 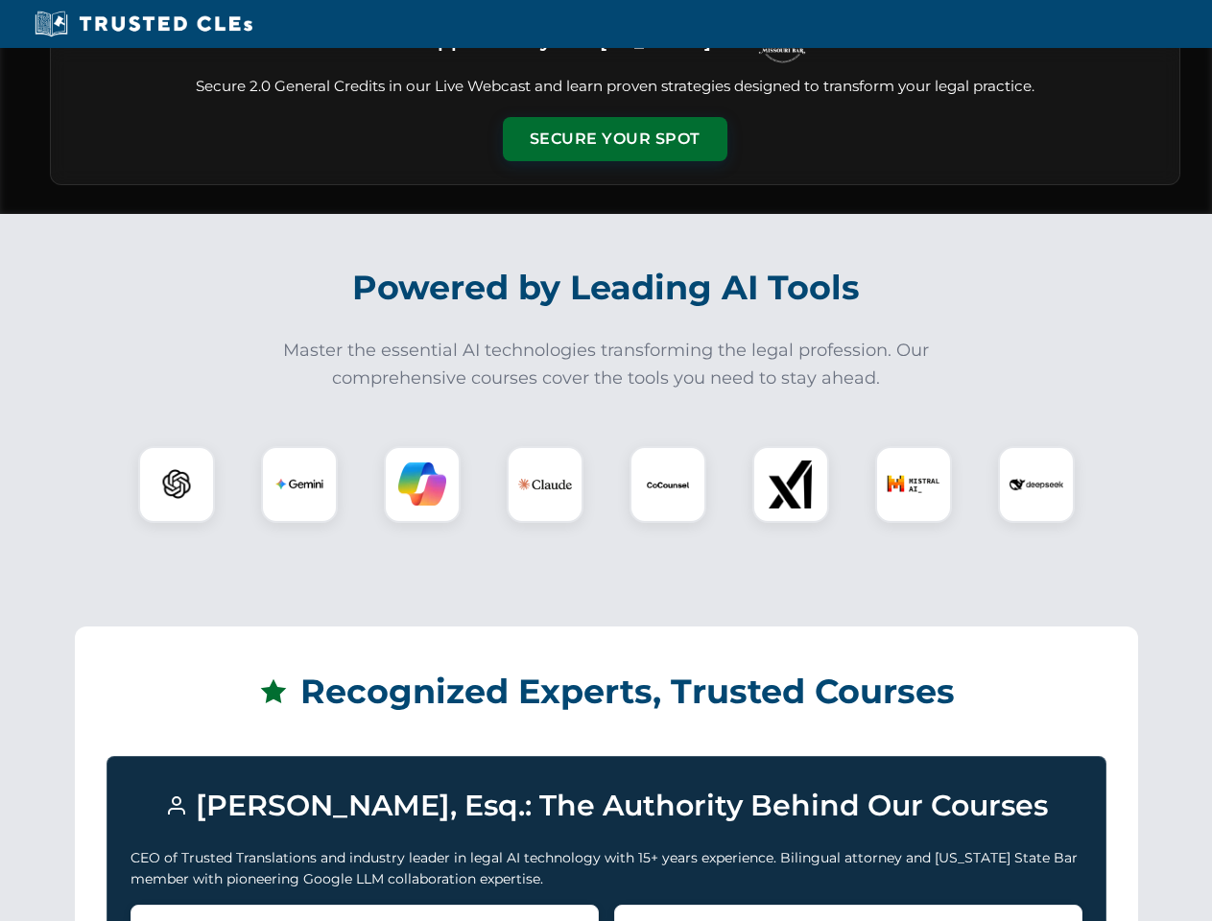 What do you see at coordinates (606, 365) in the screenshot?
I see `p: Master the essential AI technologies transforming the legal profession. Our comprehensive courses...` at bounding box center [606, 365].